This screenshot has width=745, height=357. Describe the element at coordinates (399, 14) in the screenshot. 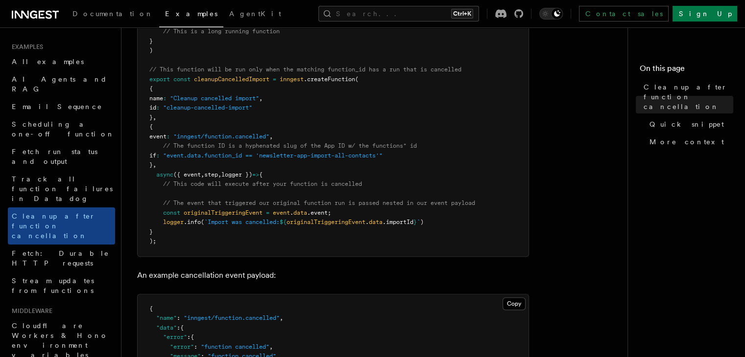

I see `button: Search...Ctrl+K` at that location.